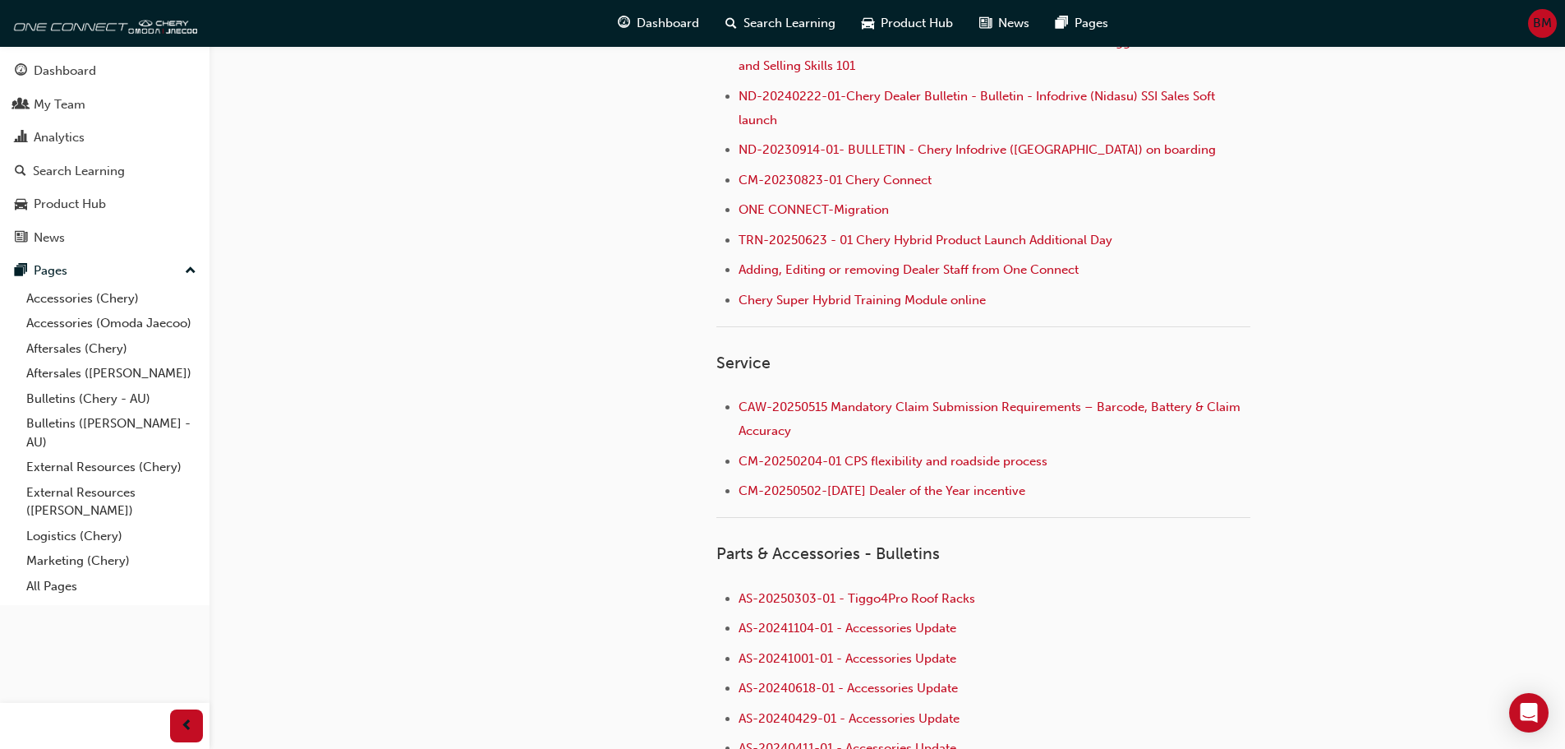 The width and height of the screenshot is (1565, 749). Describe the element at coordinates (909, 270) in the screenshot. I see `span: Adding, Editing or removing Dealer Staff from One Connect` at that location.